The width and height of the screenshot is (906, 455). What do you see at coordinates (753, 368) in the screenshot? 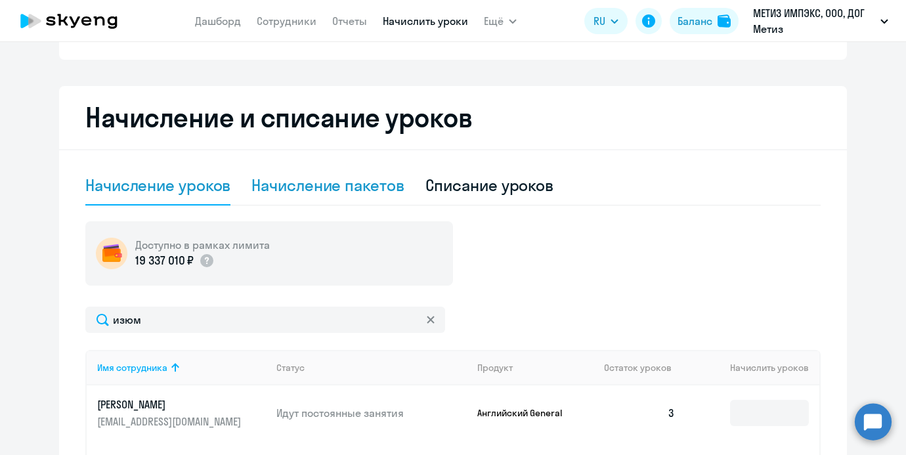
I see `th: Начислить уроков` at bounding box center [753, 368].